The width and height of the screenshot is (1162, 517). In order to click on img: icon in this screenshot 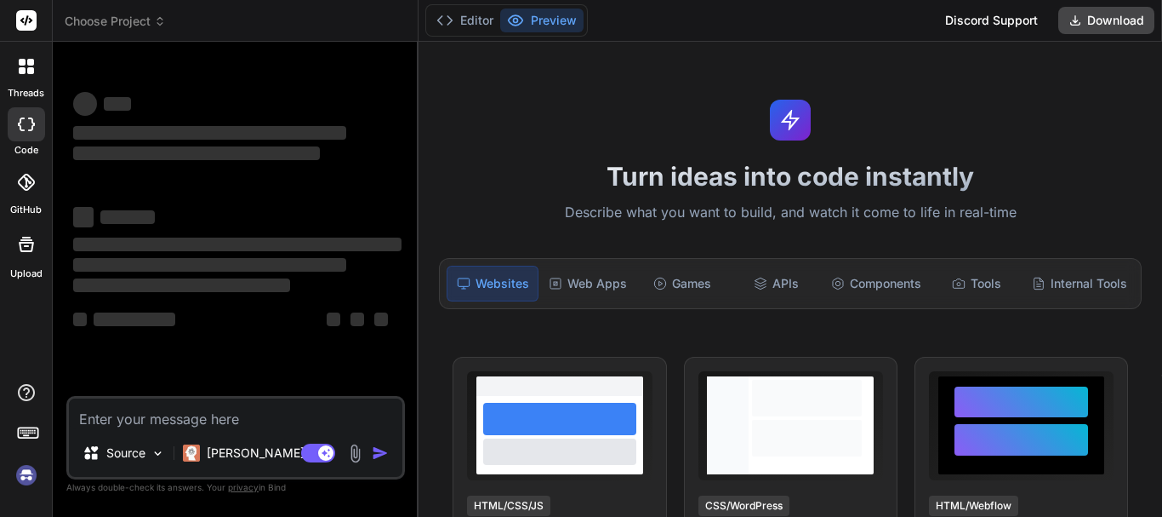, I will do `click(380, 453)`.